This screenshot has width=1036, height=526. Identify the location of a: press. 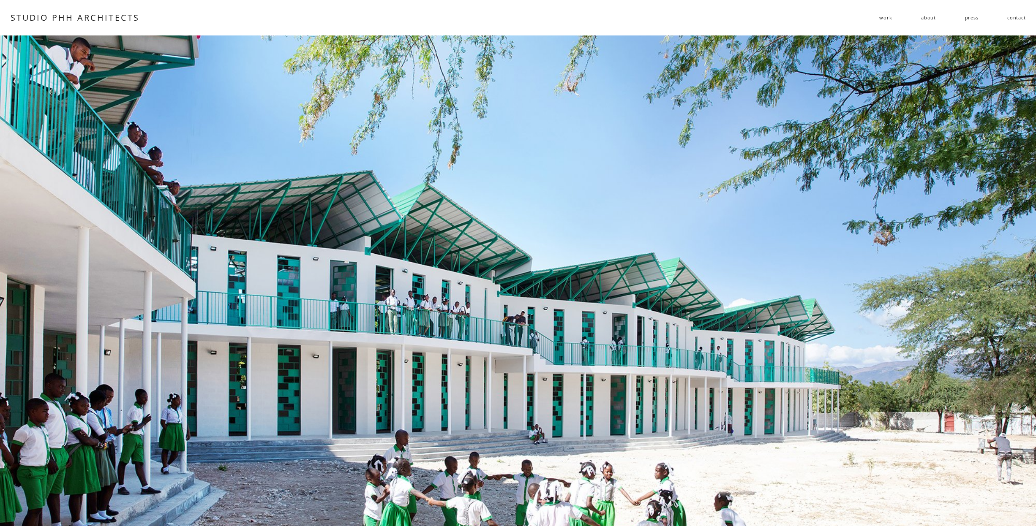
(972, 18).